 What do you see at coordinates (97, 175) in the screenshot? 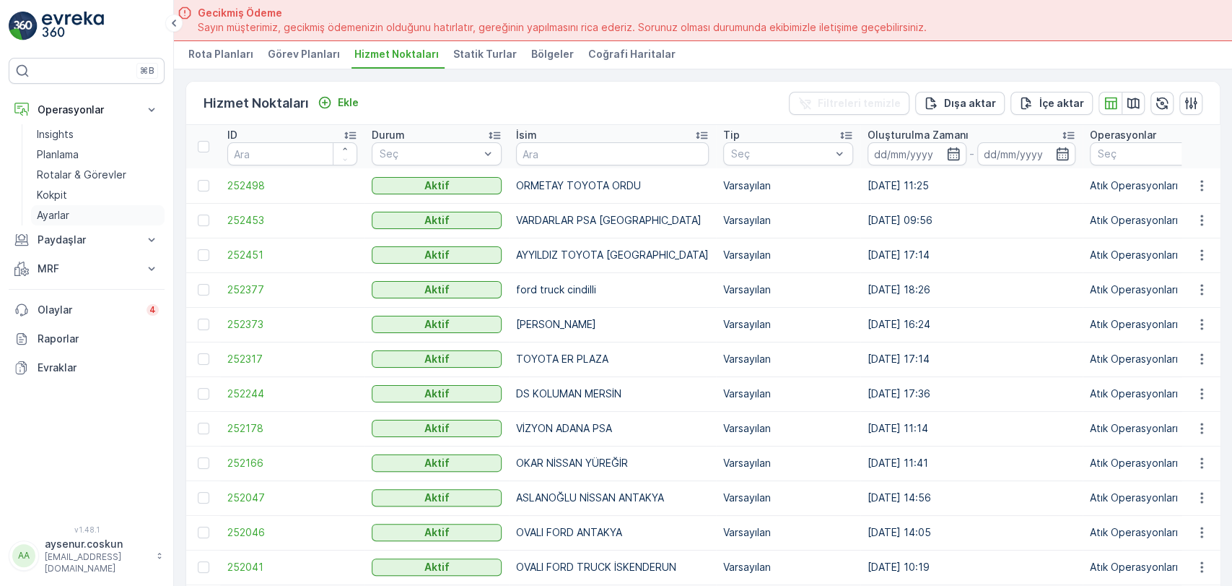
I see `a: Rotalar & Görevler` at bounding box center [97, 175].